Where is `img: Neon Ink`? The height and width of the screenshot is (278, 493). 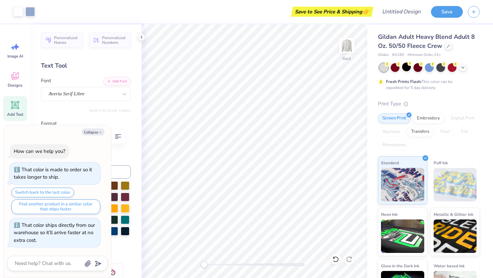 img: Neon Ink is located at coordinates (402, 237).